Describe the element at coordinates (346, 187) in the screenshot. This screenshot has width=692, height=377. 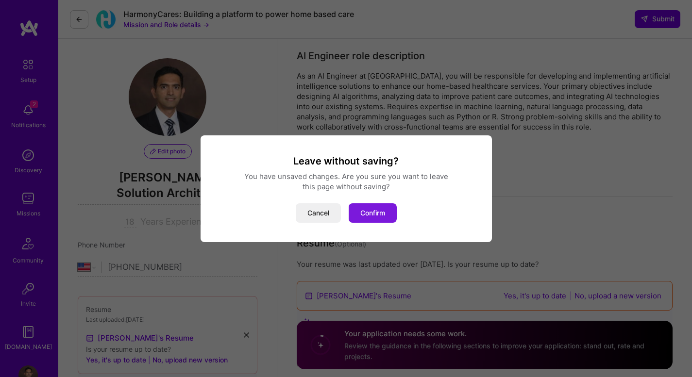
I see `div: this page without saving?` at that location.